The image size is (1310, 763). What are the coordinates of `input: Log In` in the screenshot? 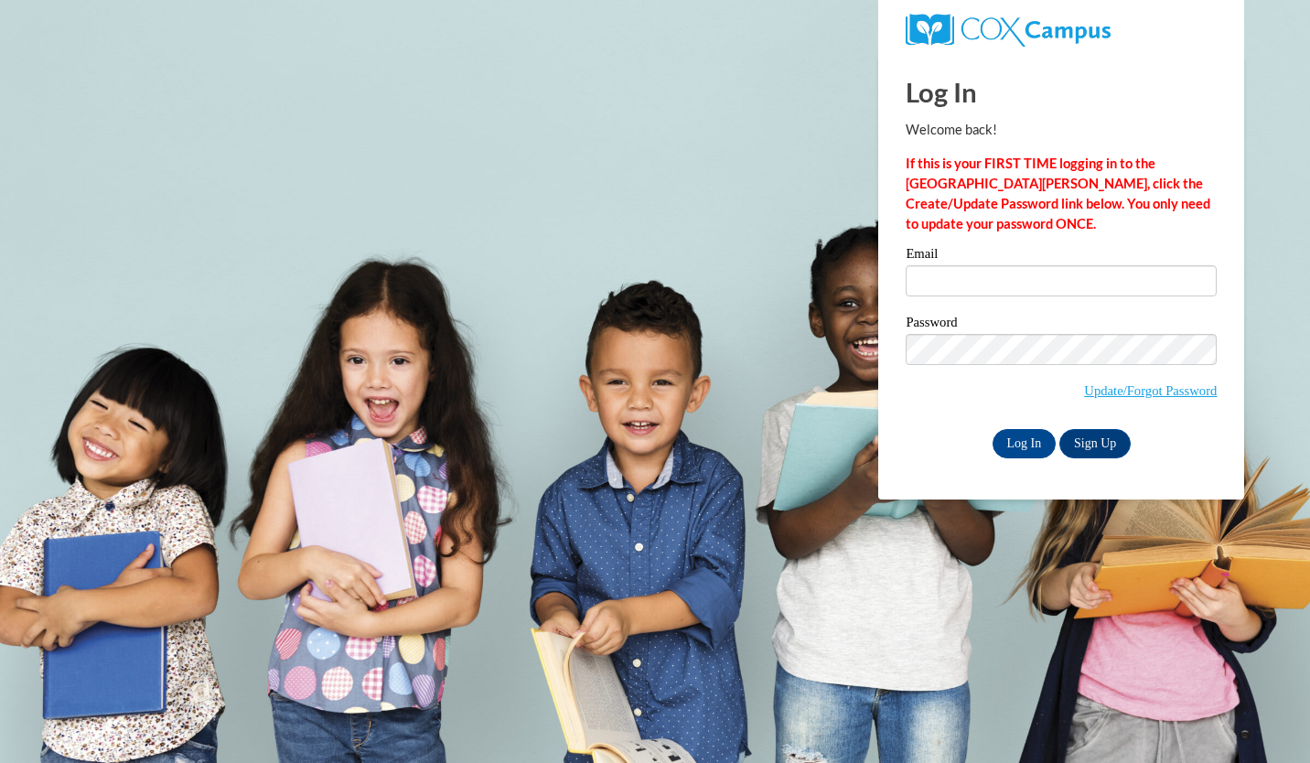 It's located at (1025, 444).